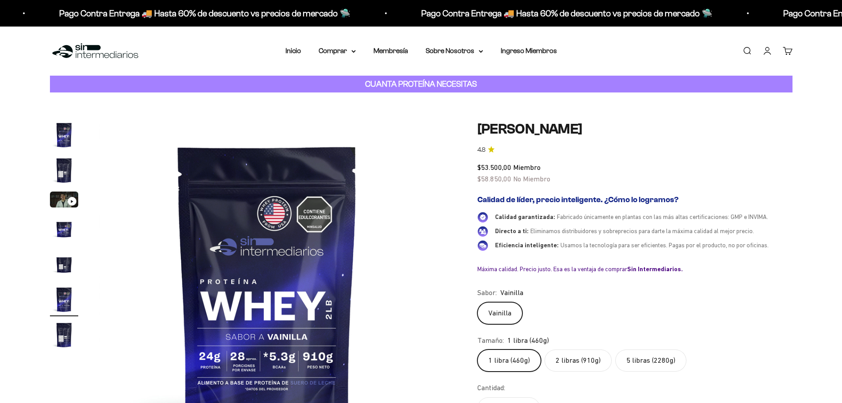 Image resolution: width=842 pixels, height=403 pixels. I want to click on h2: Calidad de líder, precio inteligente. ¿Cómo lo logramos?, so click(635, 200).